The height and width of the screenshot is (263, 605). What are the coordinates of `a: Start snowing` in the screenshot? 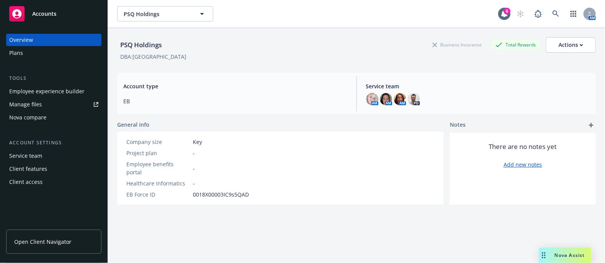 It's located at (520, 14).